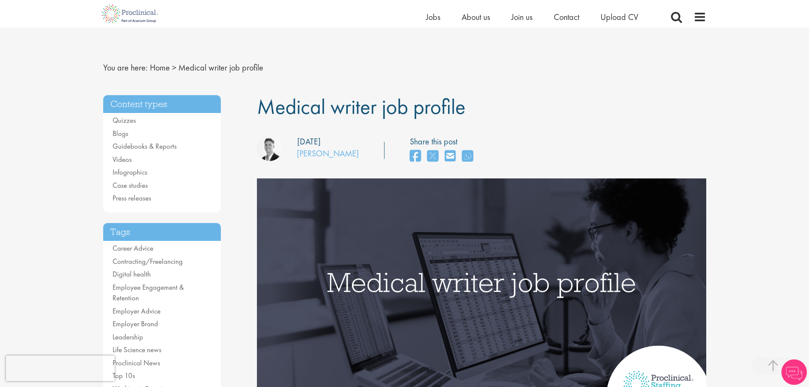 The width and height of the screenshot is (809, 387). Describe the element at coordinates (619, 17) in the screenshot. I see `span: Upload CV` at that location.